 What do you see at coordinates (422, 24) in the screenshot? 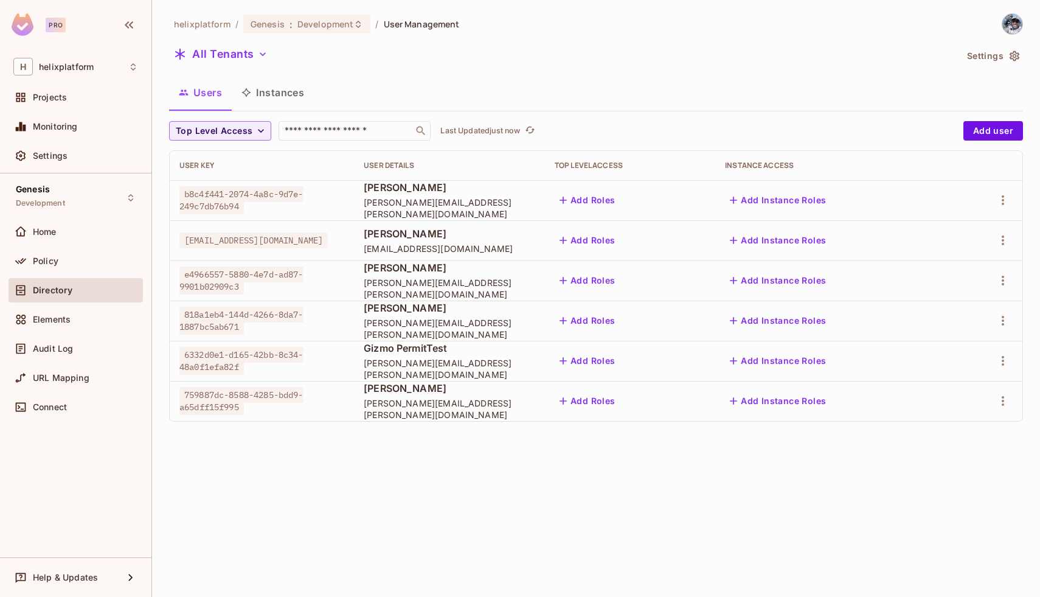
I see `span: User Management` at bounding box center [422, 24].